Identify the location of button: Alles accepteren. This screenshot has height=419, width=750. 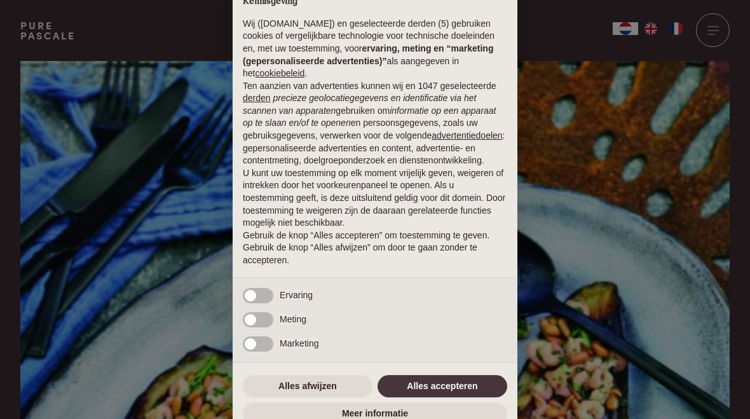
(442, 386).